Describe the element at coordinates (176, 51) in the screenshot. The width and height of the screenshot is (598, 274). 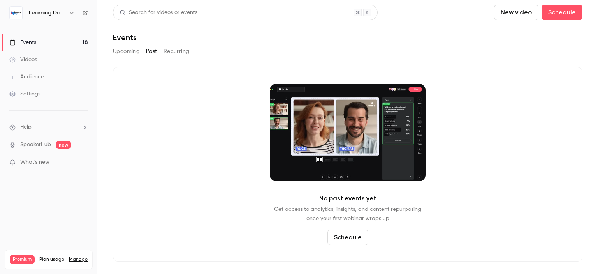
I see `button: Recurring` at that location.